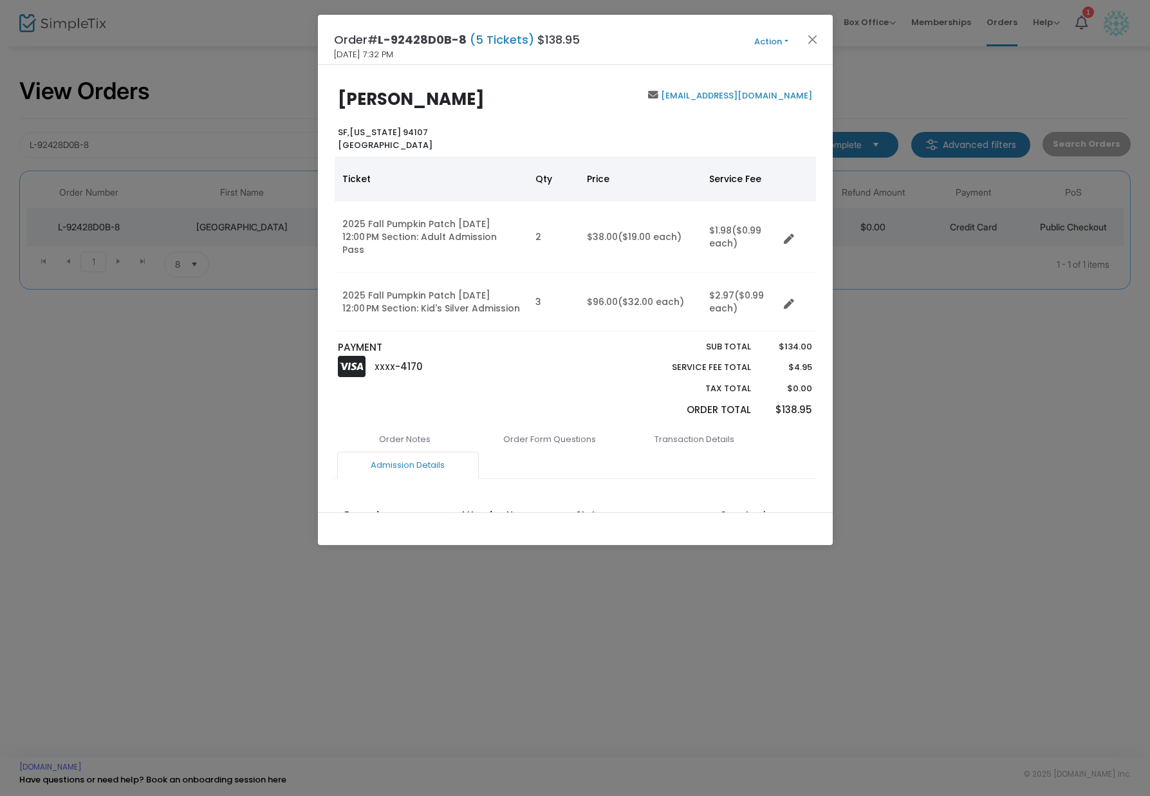  What do you see at coordinates (640, 179) in the screenshot?
I see `th: Price` at bounding box center [640, 179].